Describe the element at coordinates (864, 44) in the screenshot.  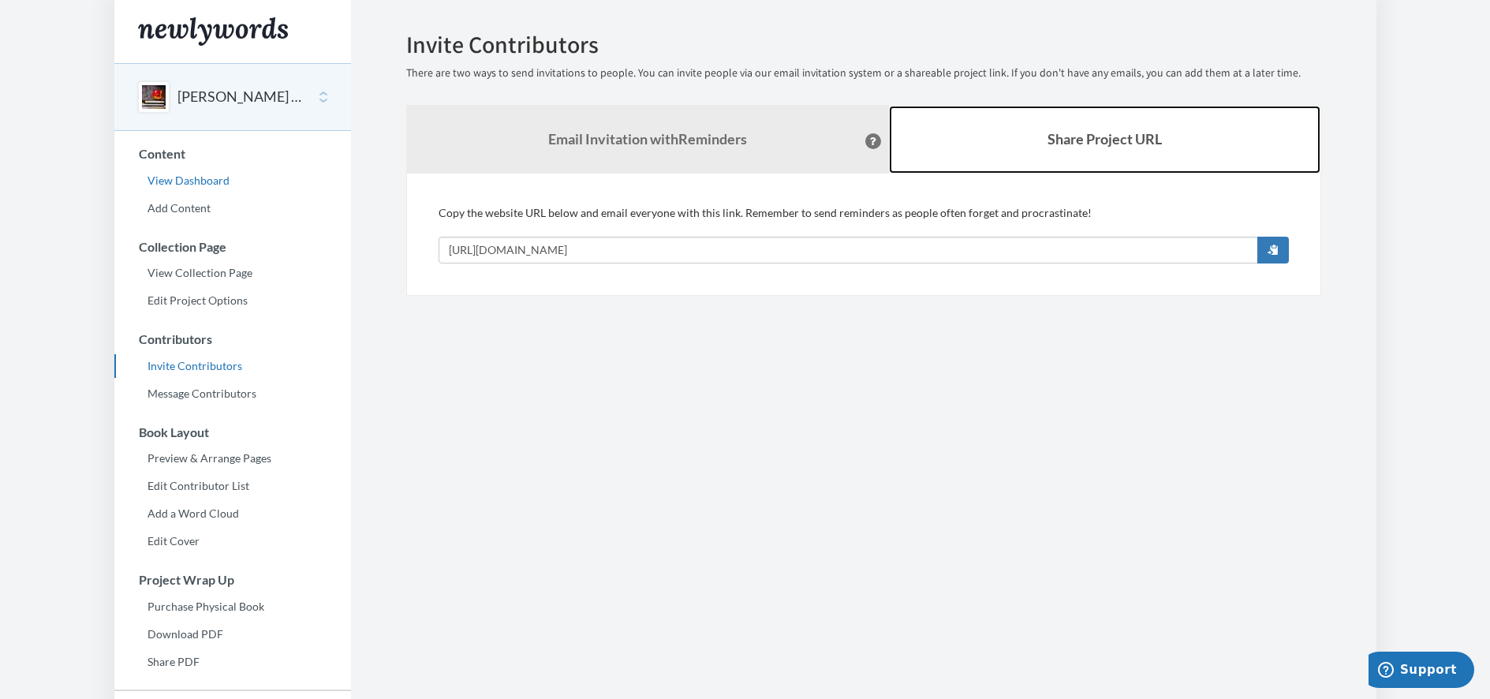
I see `h2: Invite Contributors` at that location.